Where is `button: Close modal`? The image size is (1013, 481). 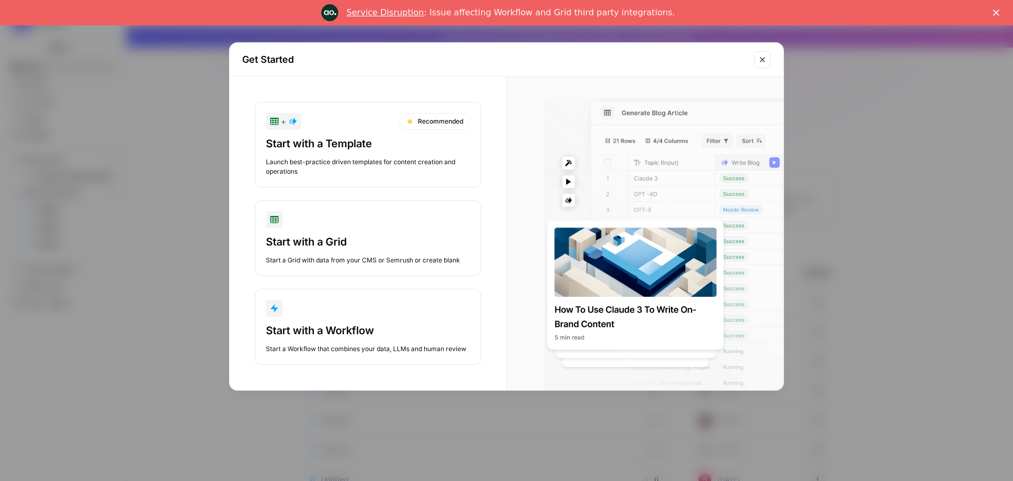 button: Close modal is located at coordinates (763, 60).